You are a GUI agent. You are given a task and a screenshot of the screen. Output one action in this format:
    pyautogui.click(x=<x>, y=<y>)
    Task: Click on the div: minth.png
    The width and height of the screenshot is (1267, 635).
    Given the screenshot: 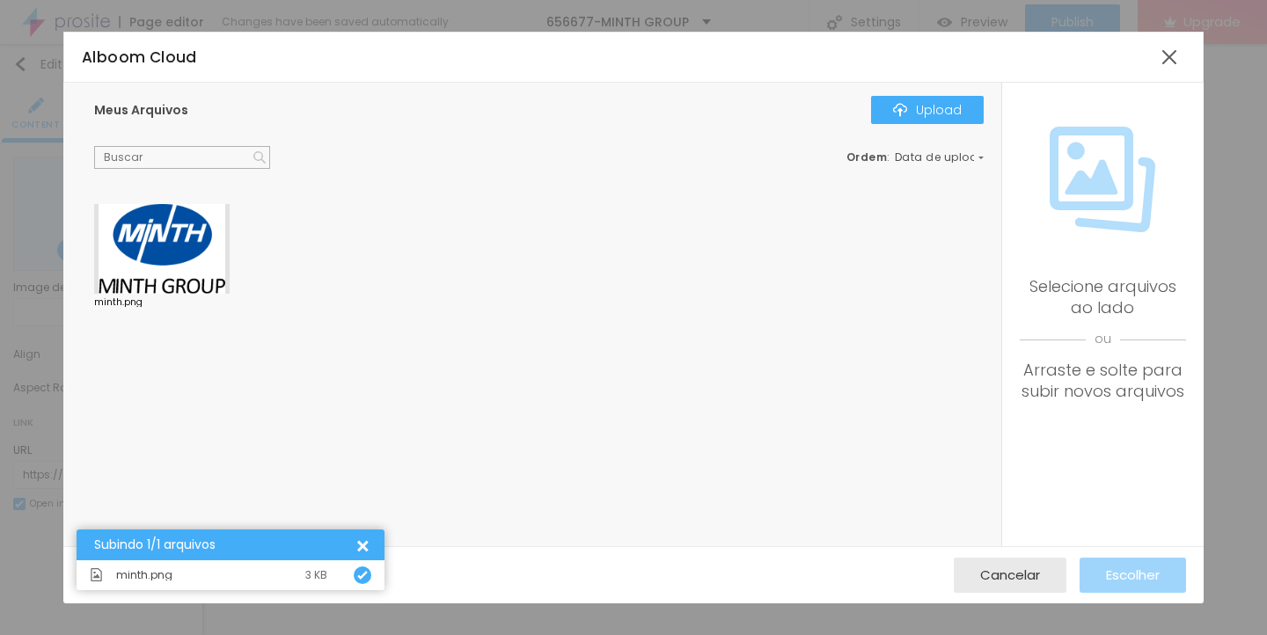 What is the action you would take?
    pyautogui.click(x=162, y=303)
    